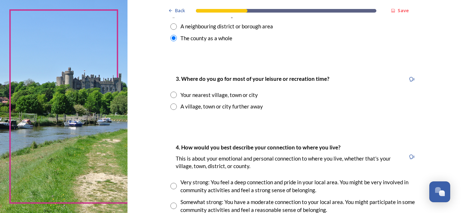 This screenshot has height=213, width=461. What do you see at coordinates (252, 79) in the screenshot?
I see `strong: 3. Where do you go for most of your leisure or recreation time?` at bounding box center [252, 79].